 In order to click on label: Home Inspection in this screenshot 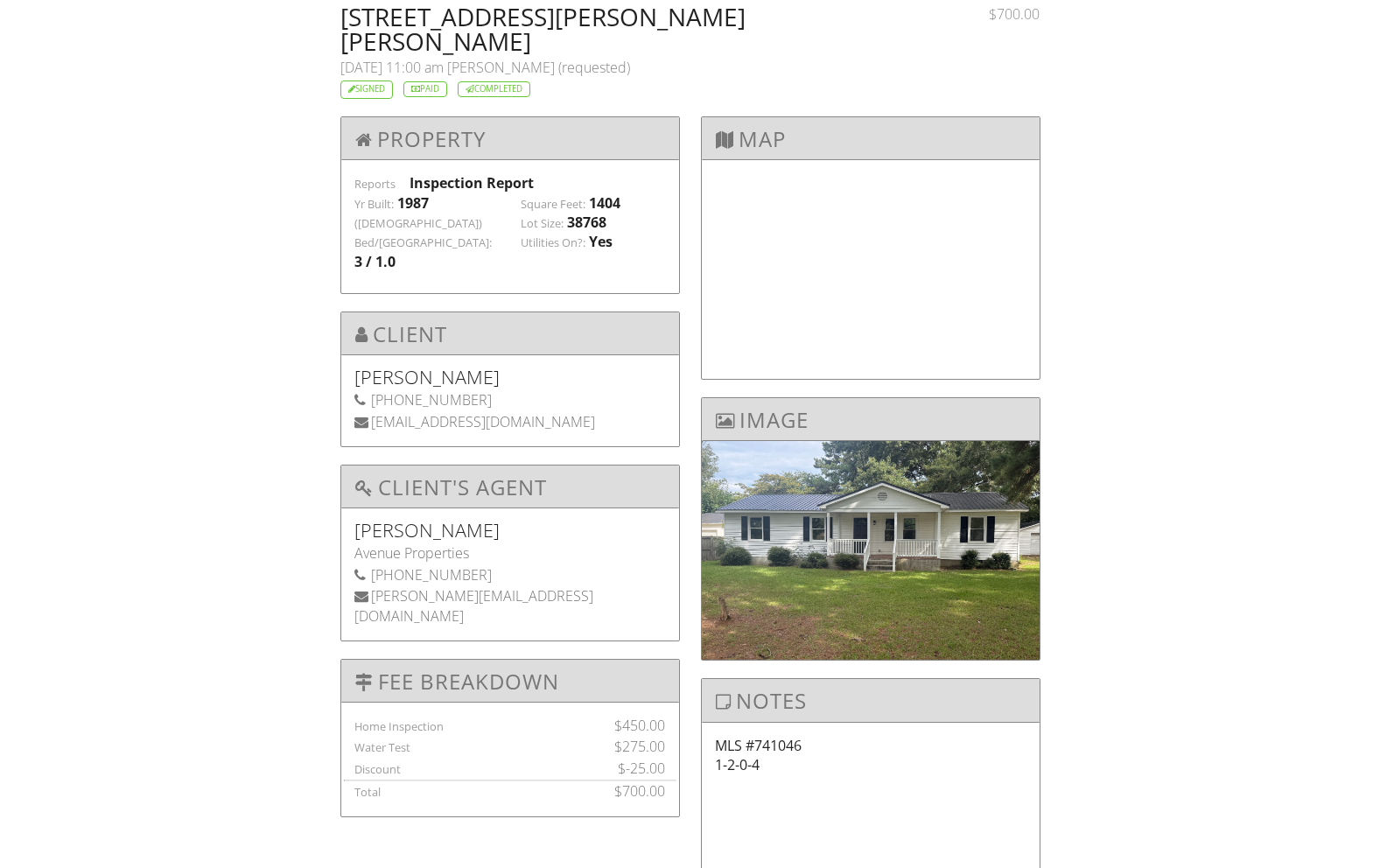, I will do `click(399, 726)`.